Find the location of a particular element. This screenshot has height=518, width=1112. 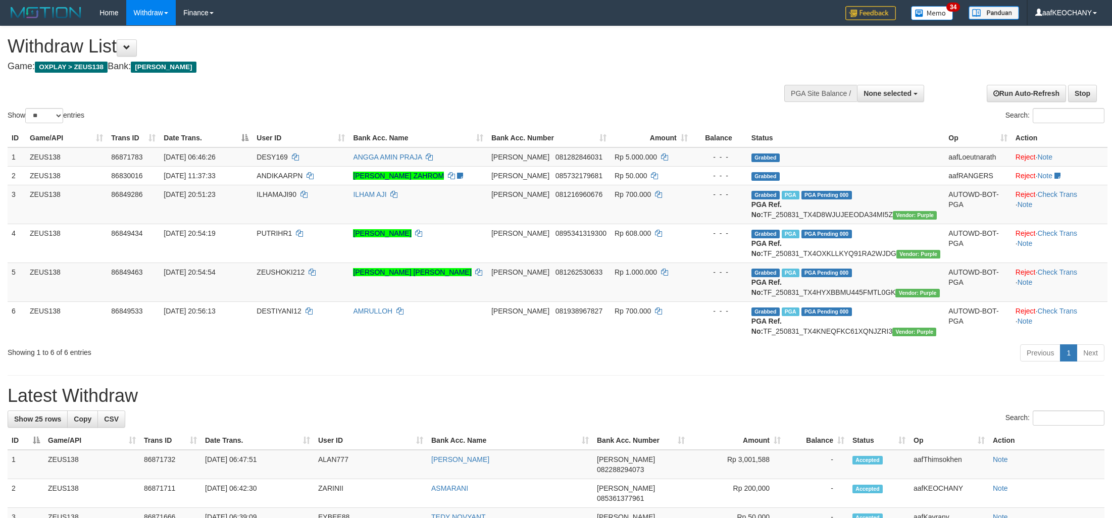

span: PUTRIHR1 is located at coordinates (274, 233).